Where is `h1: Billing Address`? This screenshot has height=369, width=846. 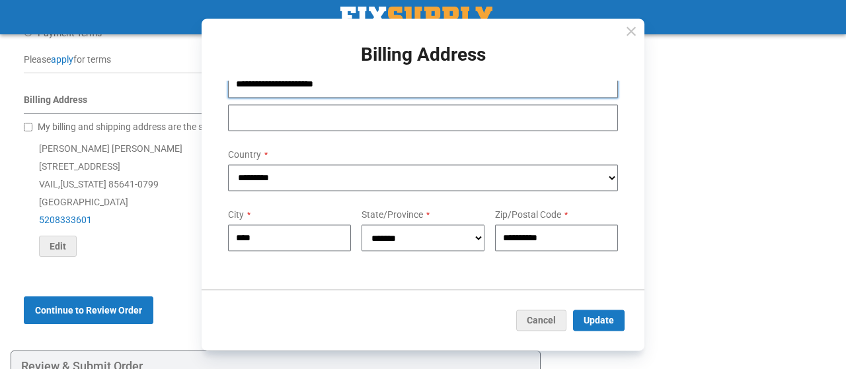 h1: Billing Address is located at coordinates (423, 55).